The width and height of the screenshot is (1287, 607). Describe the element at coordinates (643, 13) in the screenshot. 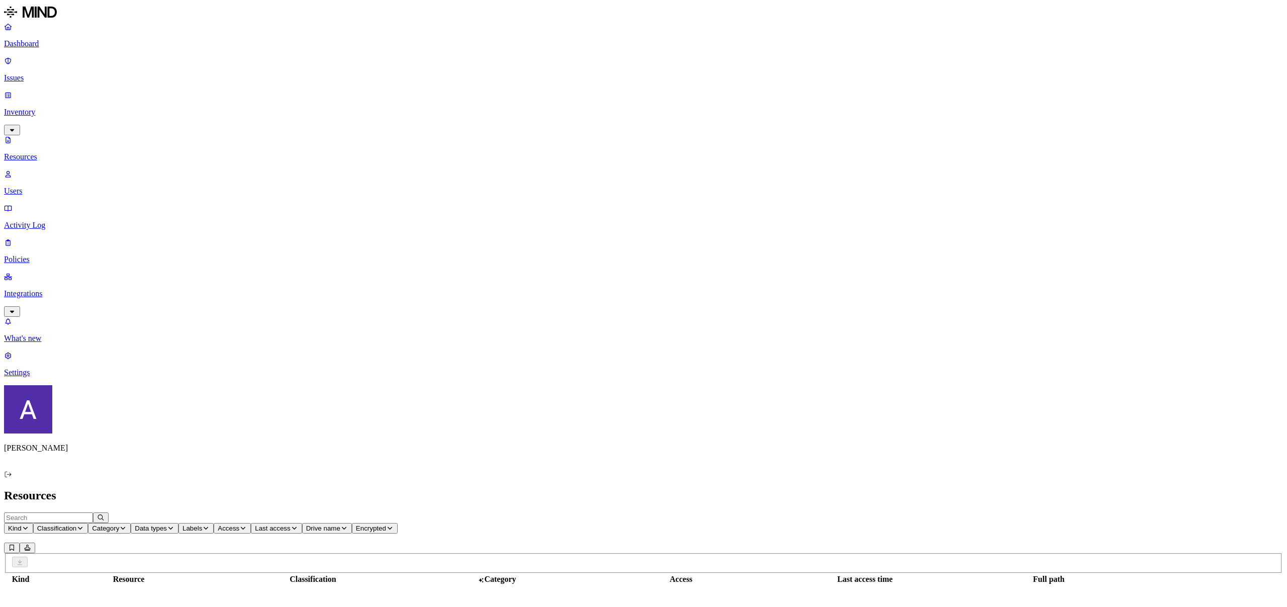

I see `a: MIND` at that location.